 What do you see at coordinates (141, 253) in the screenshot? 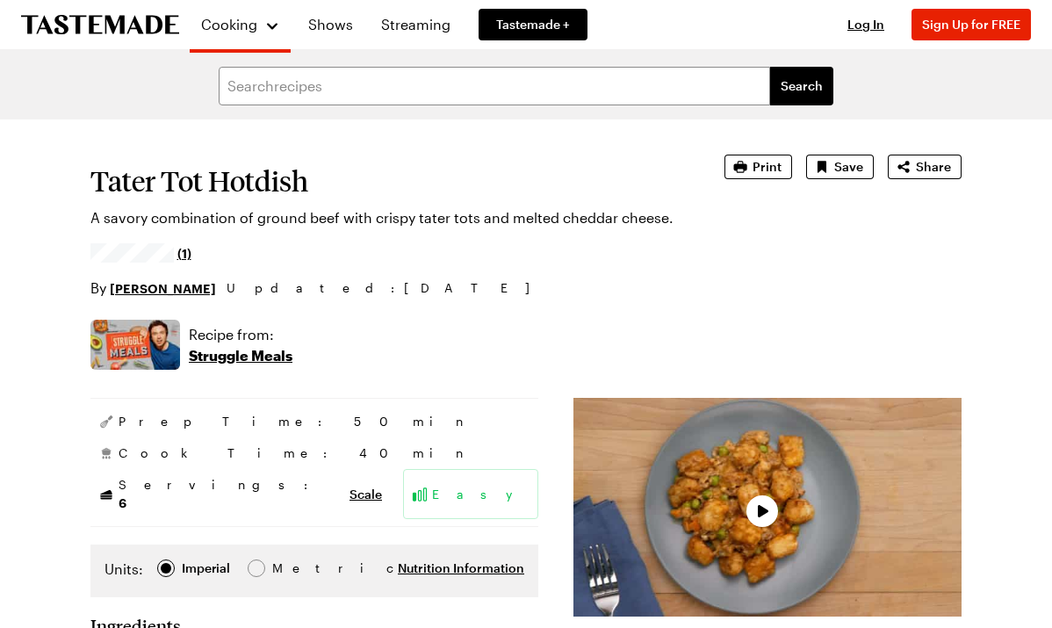
I see `a: 5/5 stars from 1 reviews` at bounding box center [141, 253].